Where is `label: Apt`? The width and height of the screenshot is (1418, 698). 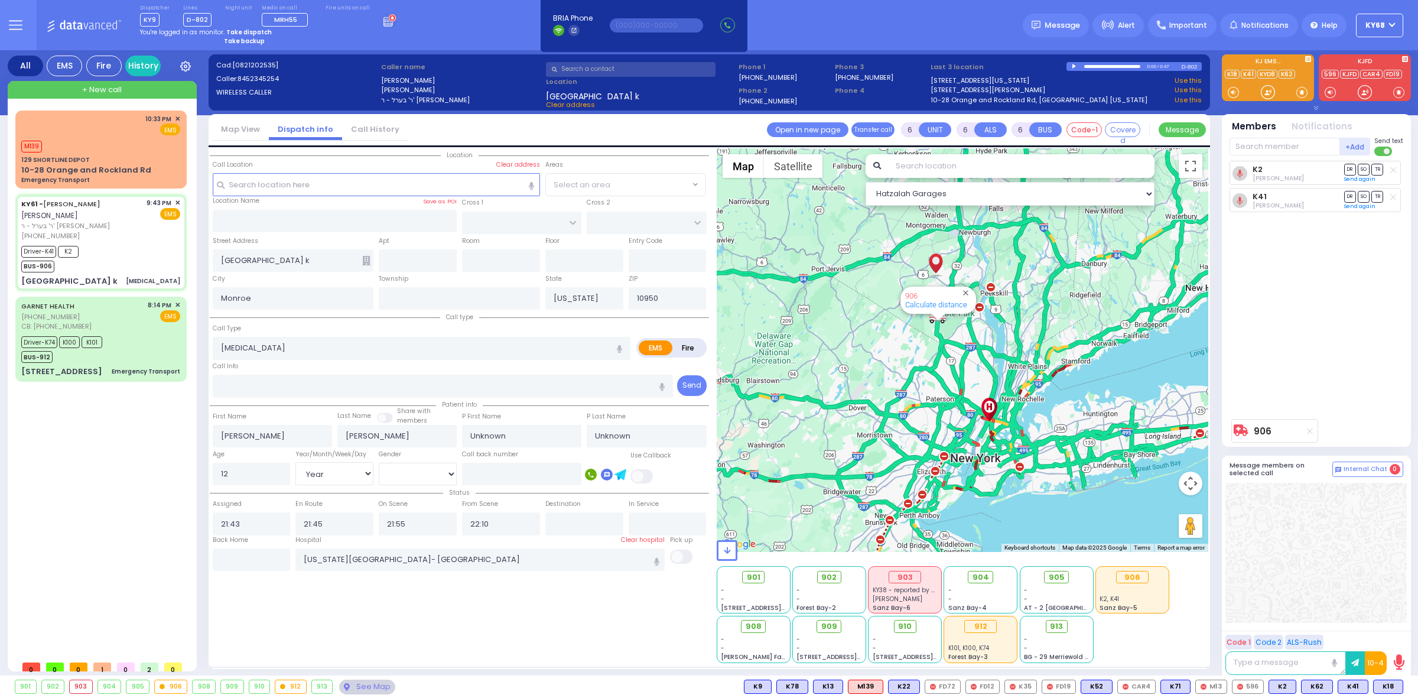
label: Apt is located at coordinates (384, 241).